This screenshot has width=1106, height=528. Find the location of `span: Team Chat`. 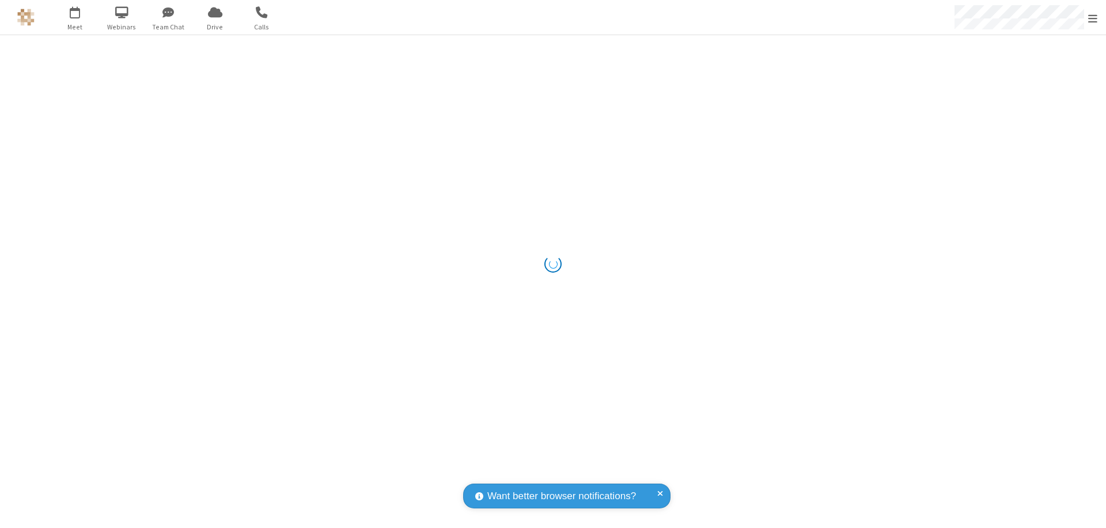

span: Team Chat is located at coordinates (168, 27).